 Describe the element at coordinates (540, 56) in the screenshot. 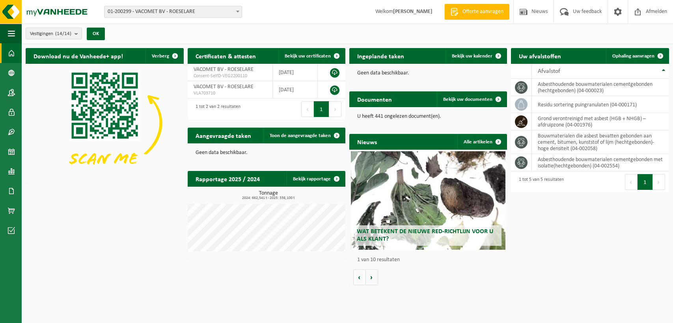

I see `h2: Uw afvalstoffen` at that location.